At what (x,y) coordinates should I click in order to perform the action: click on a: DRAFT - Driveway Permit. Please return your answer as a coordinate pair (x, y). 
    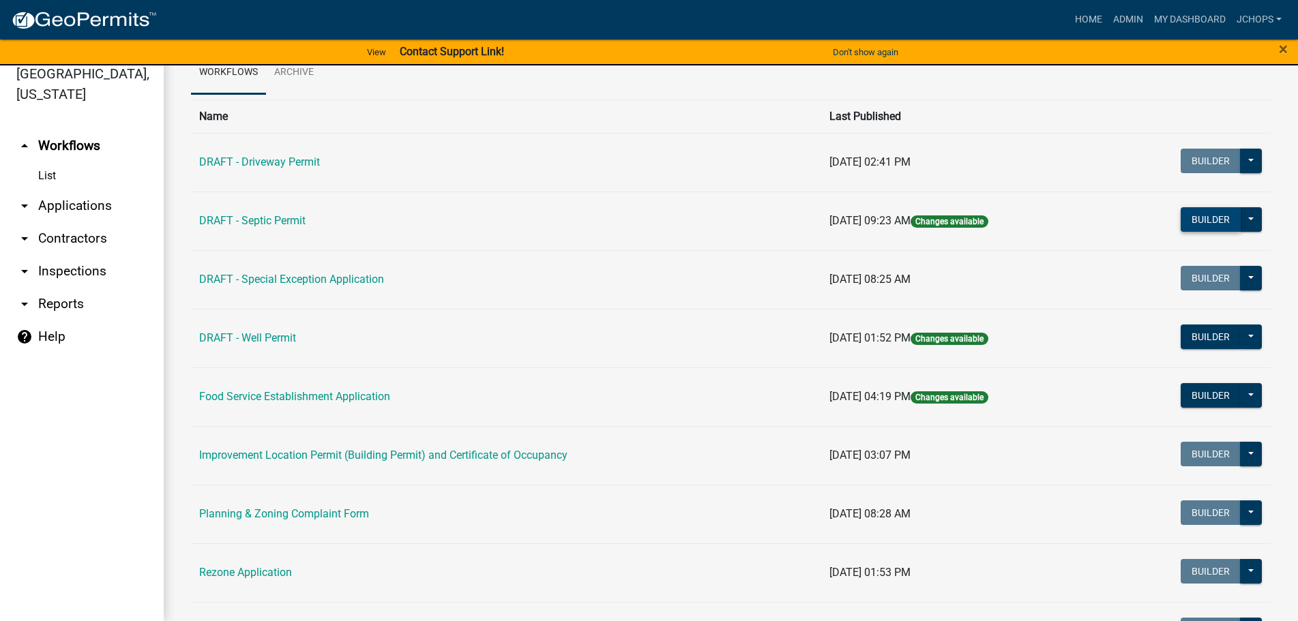
    Looking at the image, I should click on (259, 162).